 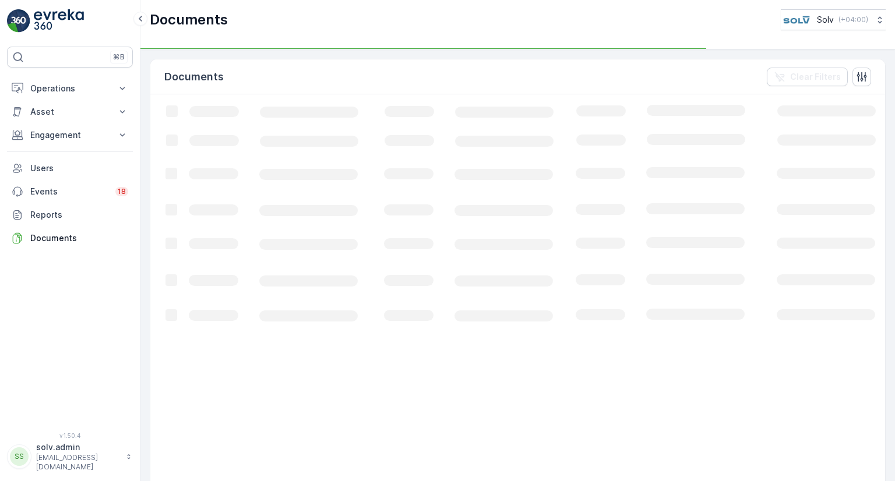 What do you see at coordinates (70, 112) in the screenshot?
I see `button: Asset` at bounding box center [70, 112].